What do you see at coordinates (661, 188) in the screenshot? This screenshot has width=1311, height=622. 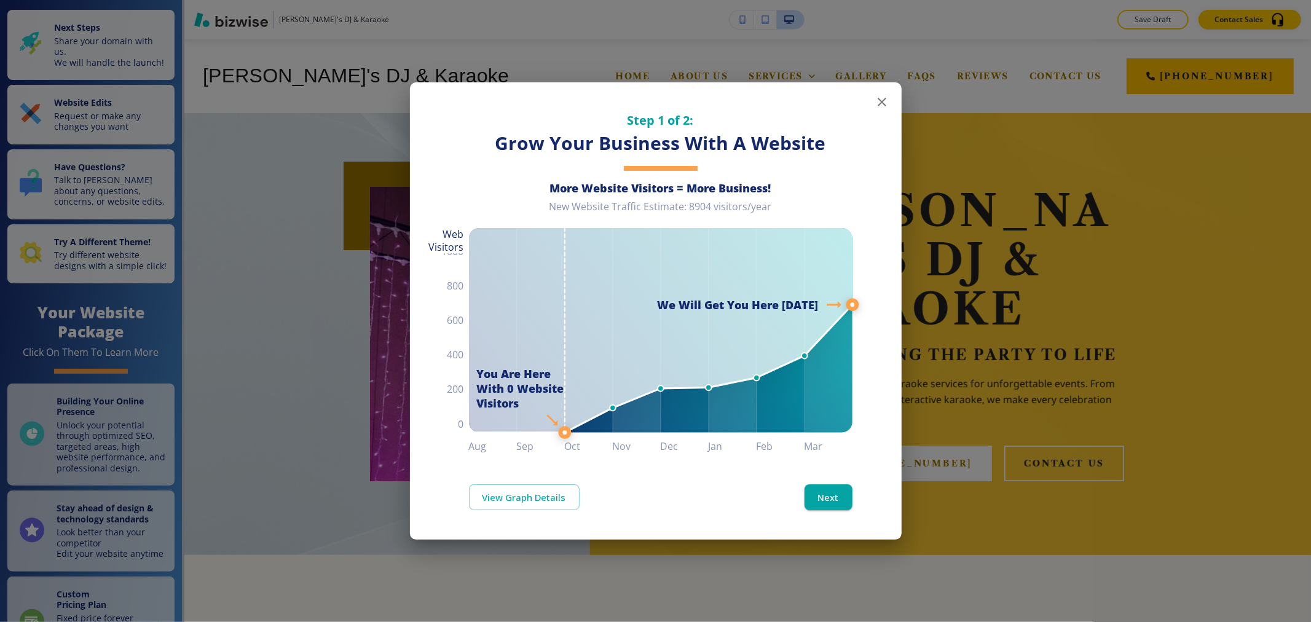 I see `h6: More Website Visitors = More Business!` at bounding box center [661, 188].